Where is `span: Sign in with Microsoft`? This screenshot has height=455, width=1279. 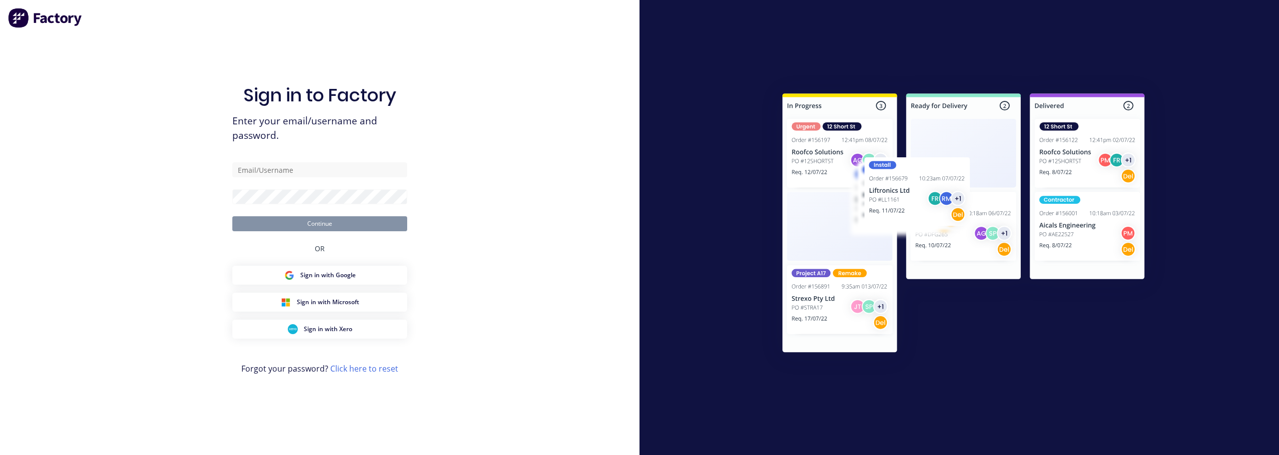
span: Sign in with Microsoft is located at coordinates (328, 302).